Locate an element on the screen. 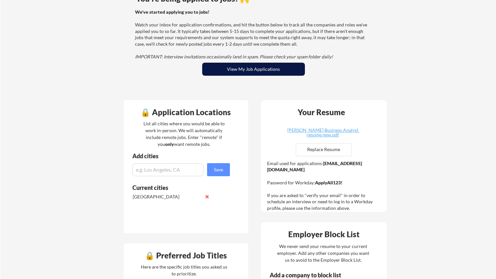 The width and height of the screenshot is (496, 279). div: We never send your resume to your current employer. Add any other companies you want us to avoid ... is located at coordinates (323, 253).